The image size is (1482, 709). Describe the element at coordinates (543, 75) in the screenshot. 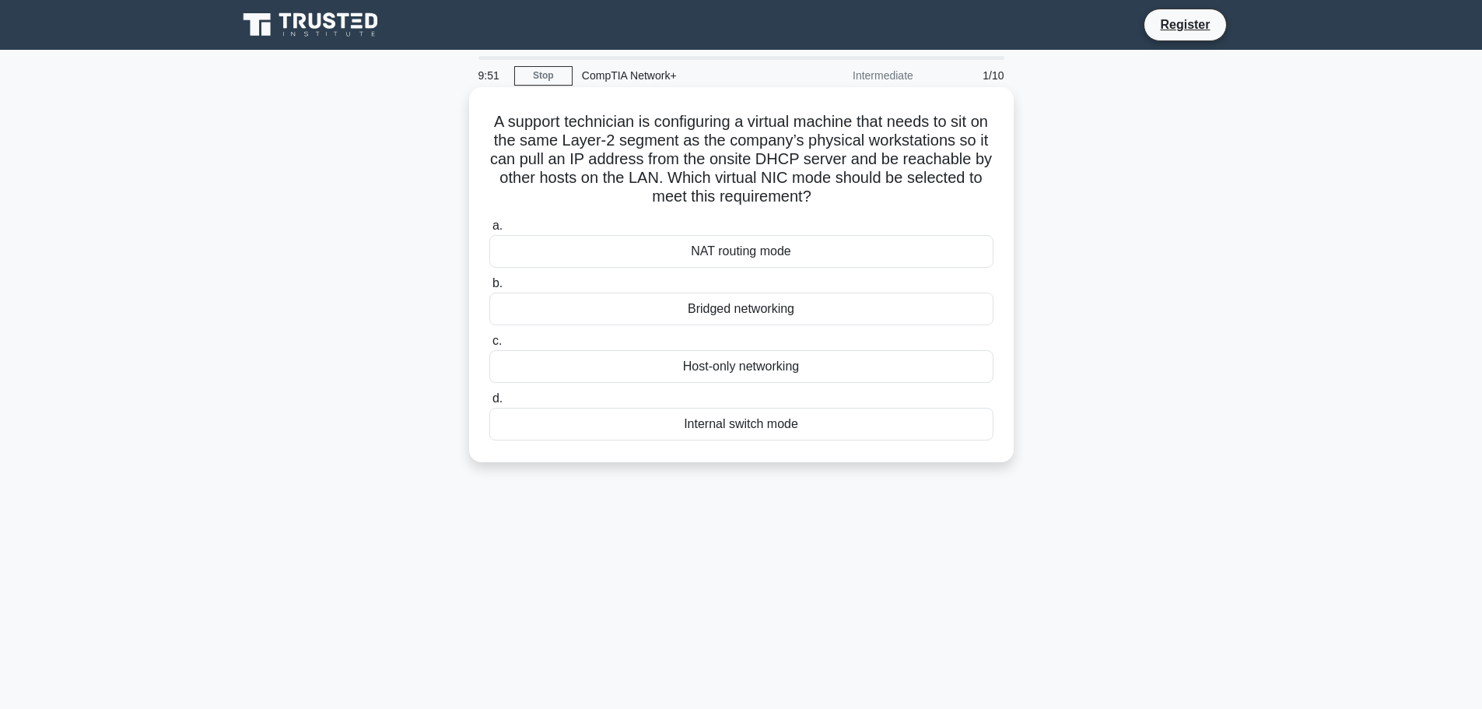

I see `a: Stop` at that location.